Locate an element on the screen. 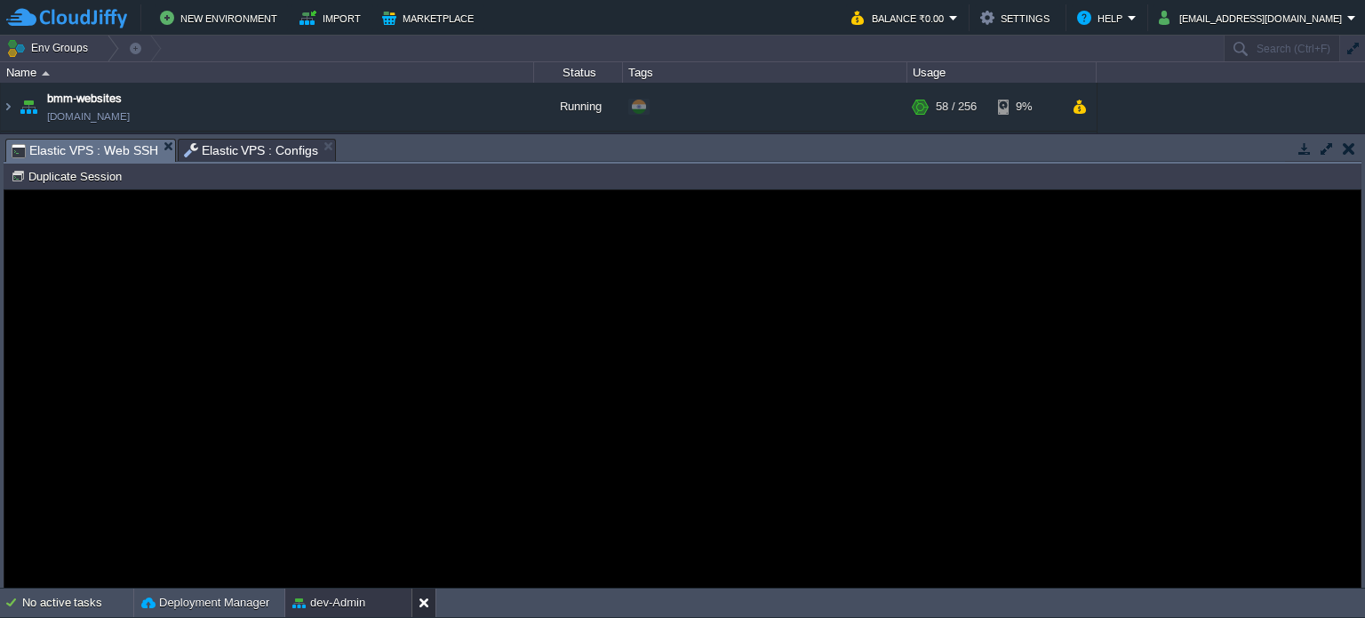  div: 9% is located at coordinates (1026, 107).